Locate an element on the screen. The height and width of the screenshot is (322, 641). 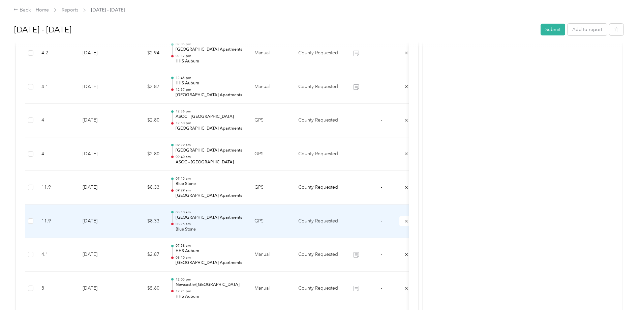
p: 12:45 pm is located at coordinates (210, 78).